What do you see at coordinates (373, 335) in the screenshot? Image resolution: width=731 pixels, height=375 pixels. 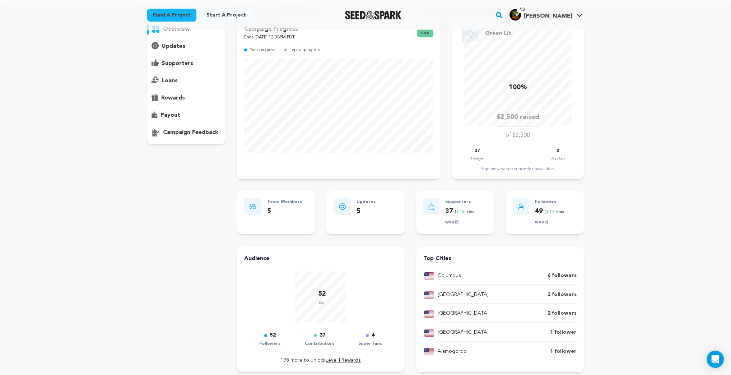 I see `p: 4` at bounding box center [373, 335].